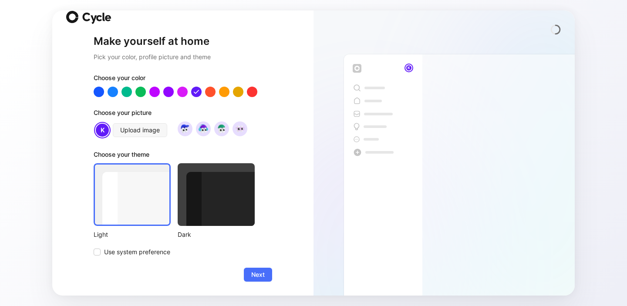 This screenshot has height=306, width=627. I want to click on h2: Pick your color, profile picture and theme, so click(183, 57).